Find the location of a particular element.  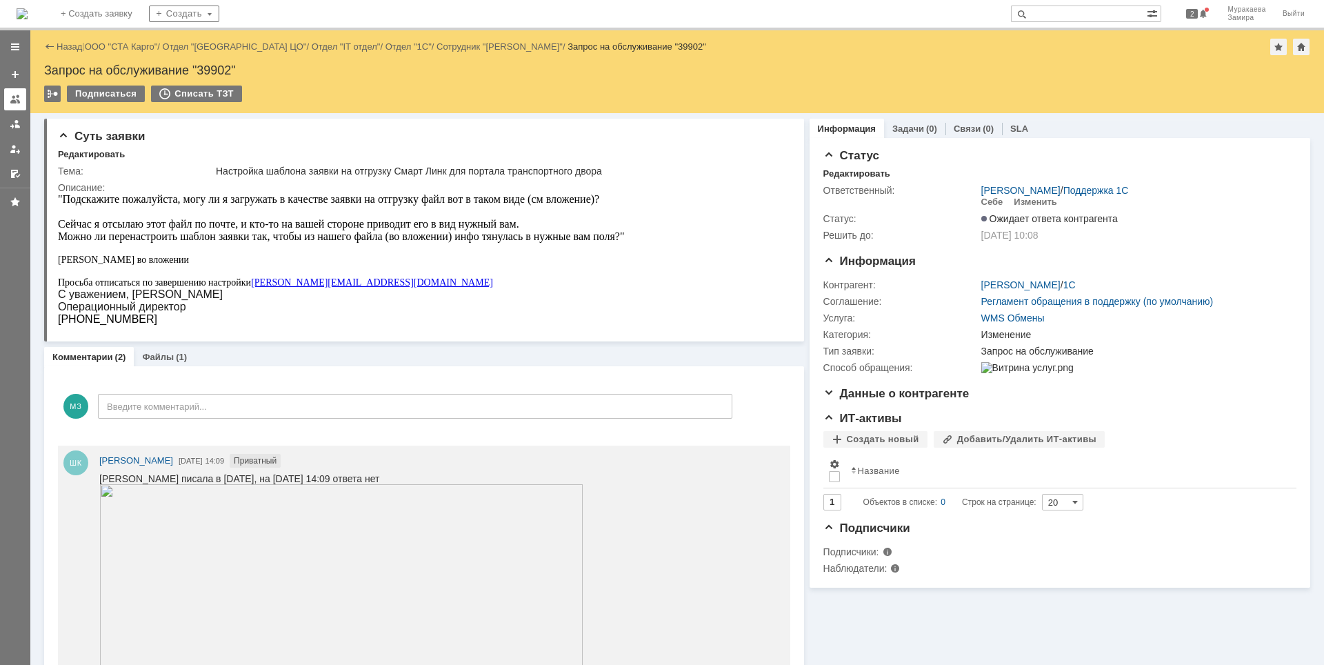

span: Приватный is located at coordinates (255, 461).